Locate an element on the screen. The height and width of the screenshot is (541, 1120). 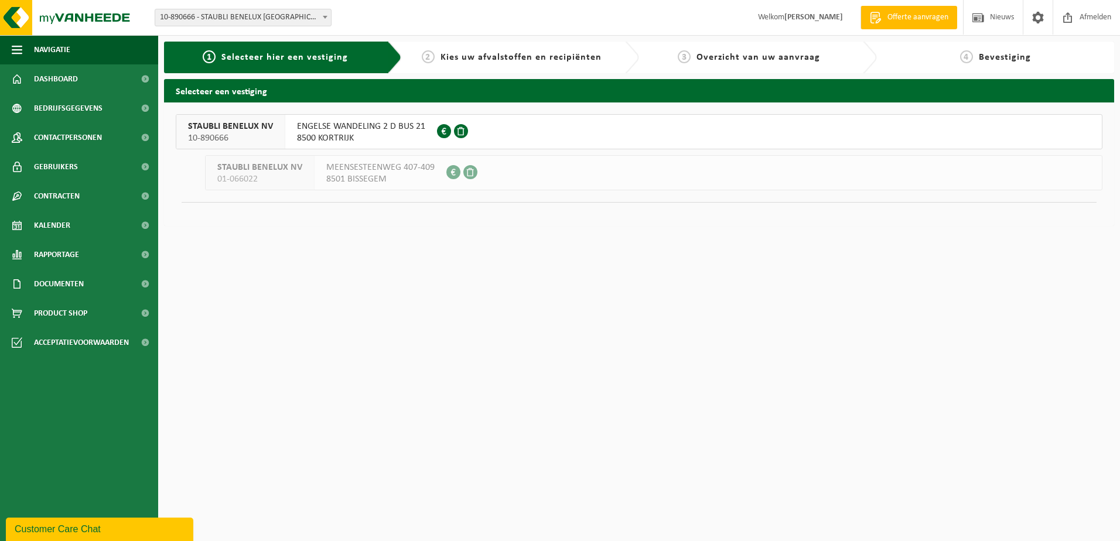
span: Offerte aanvragen is located at coordinates (918, 18).